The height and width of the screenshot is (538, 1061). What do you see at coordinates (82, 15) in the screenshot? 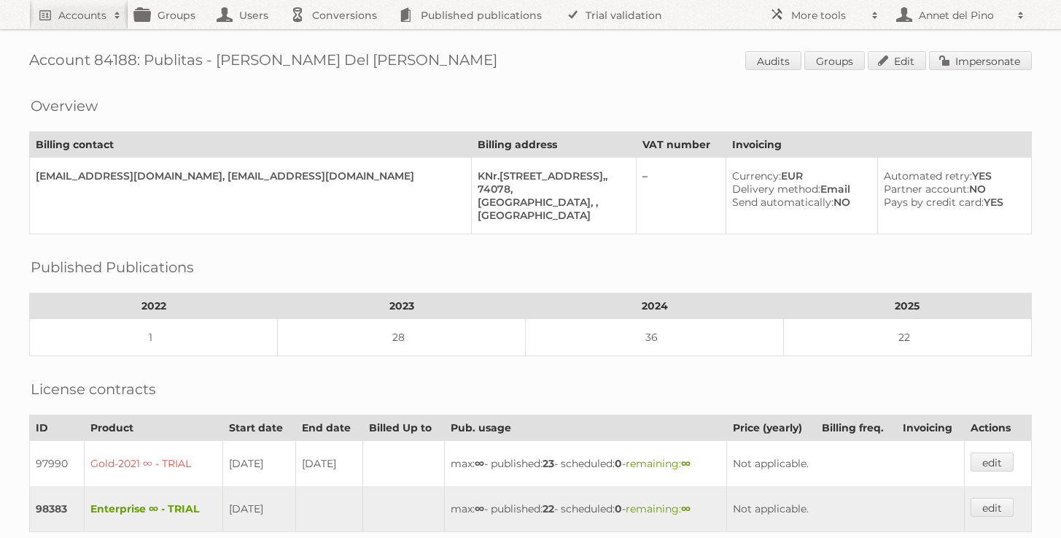
I see `h2: Accounts` at bounding box center [82, 15].